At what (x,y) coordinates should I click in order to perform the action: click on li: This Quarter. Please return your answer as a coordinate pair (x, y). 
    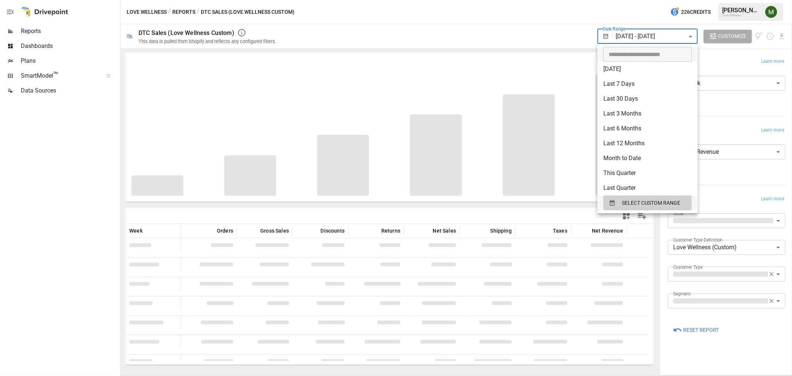
    Looking at the image, I should click on (647, 173).